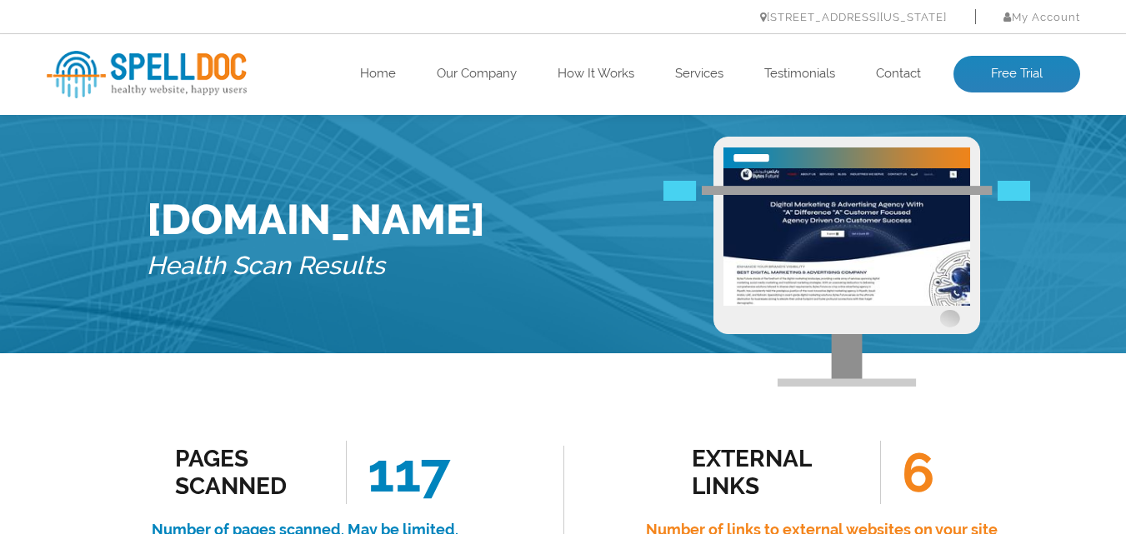 The height and width of the screenshot is (534, 1126). Describe the element at coordinates (398, 473) in the screenshot. I see `span: 117` at that location.